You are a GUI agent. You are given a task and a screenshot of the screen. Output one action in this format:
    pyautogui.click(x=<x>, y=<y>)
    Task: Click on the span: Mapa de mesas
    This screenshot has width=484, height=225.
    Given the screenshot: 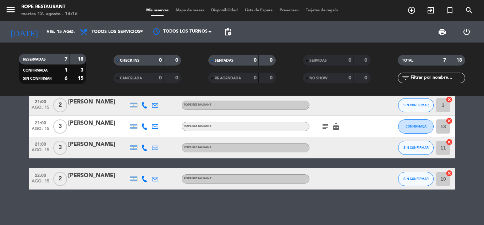 What is the action you would take?
    pyautogui.click(x=190, y=10)
    